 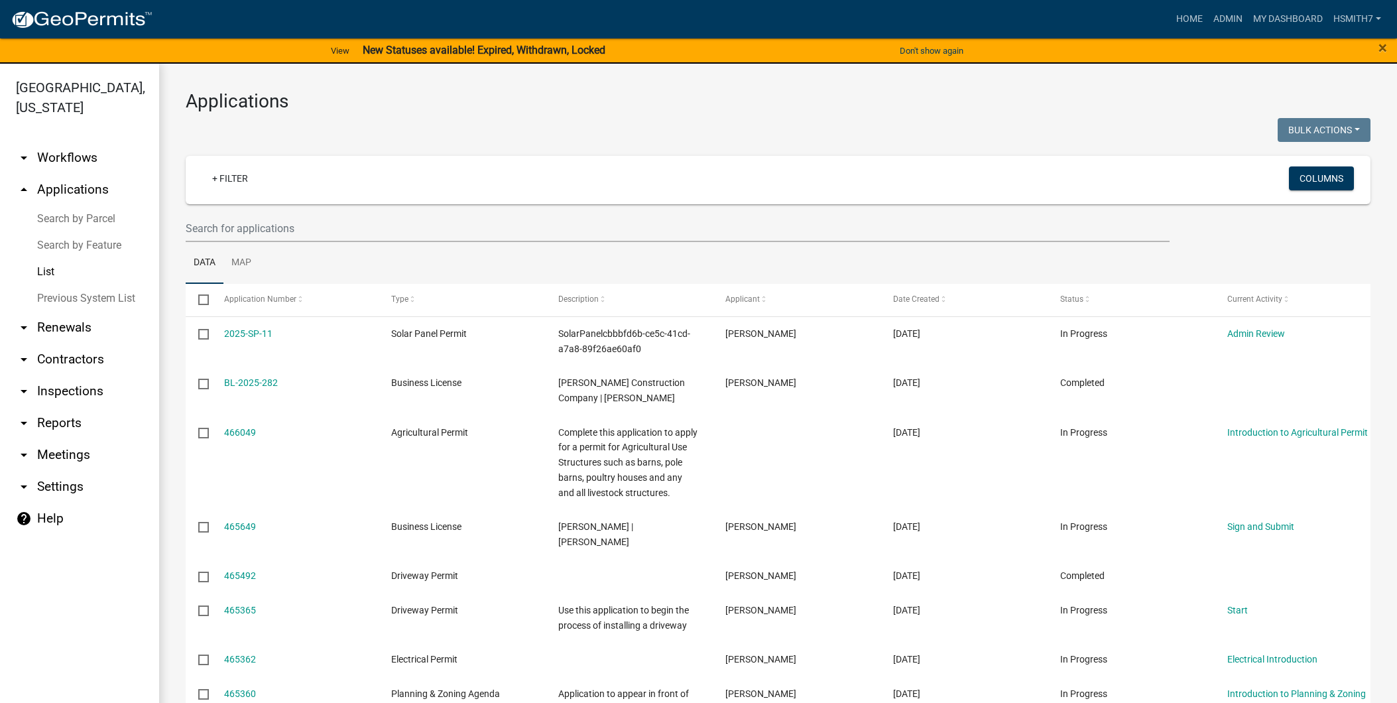 What do you see at coordinates (294, 300) in the screenshot?
I see `datatable-header-cell: Application Number` at bounding box center [294, 300].